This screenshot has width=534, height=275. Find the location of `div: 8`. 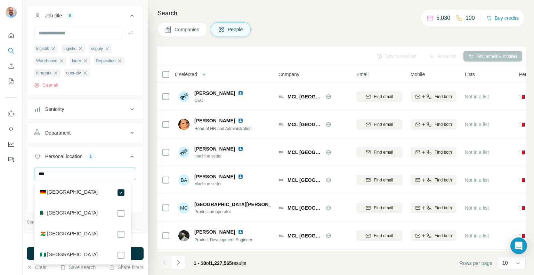

div: 8 is located at coordinates (70, 16).